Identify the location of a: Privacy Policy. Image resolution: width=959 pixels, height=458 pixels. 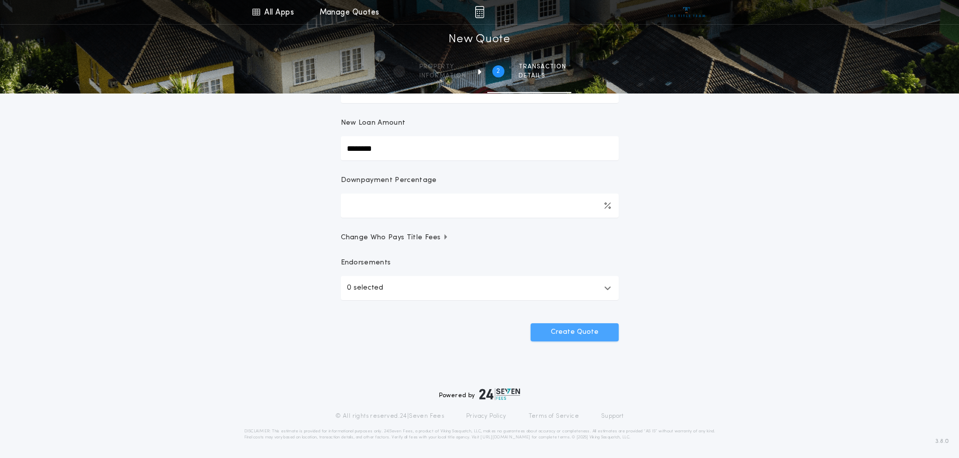
(486, 417).